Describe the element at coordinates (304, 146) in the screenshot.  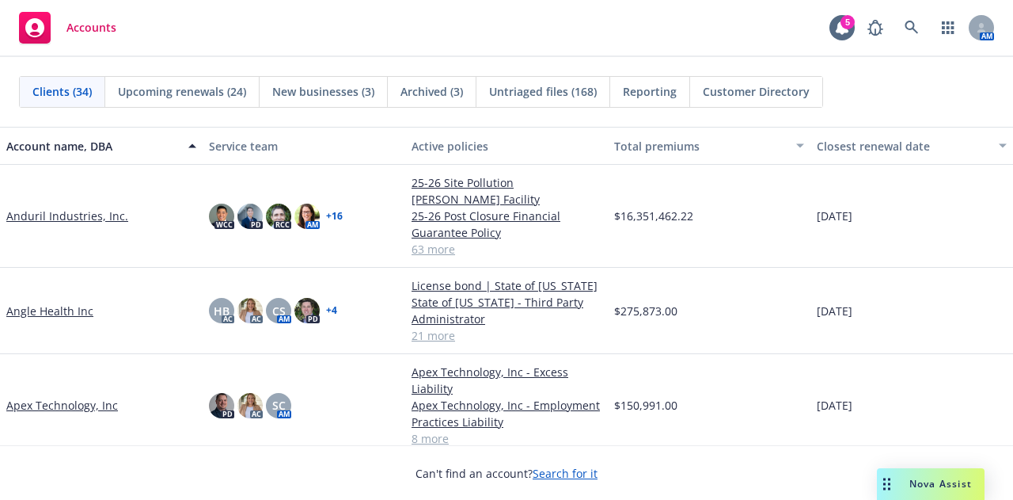
I see `div: Service team` at that location.